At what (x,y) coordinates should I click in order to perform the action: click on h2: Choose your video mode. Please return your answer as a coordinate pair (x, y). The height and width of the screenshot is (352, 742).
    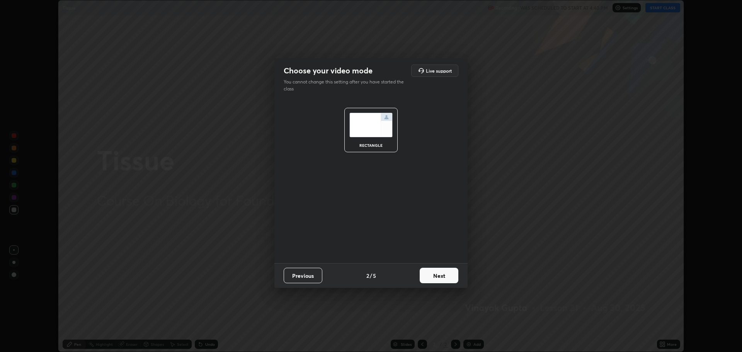
    Looking at the image, I should click on (328, 71).